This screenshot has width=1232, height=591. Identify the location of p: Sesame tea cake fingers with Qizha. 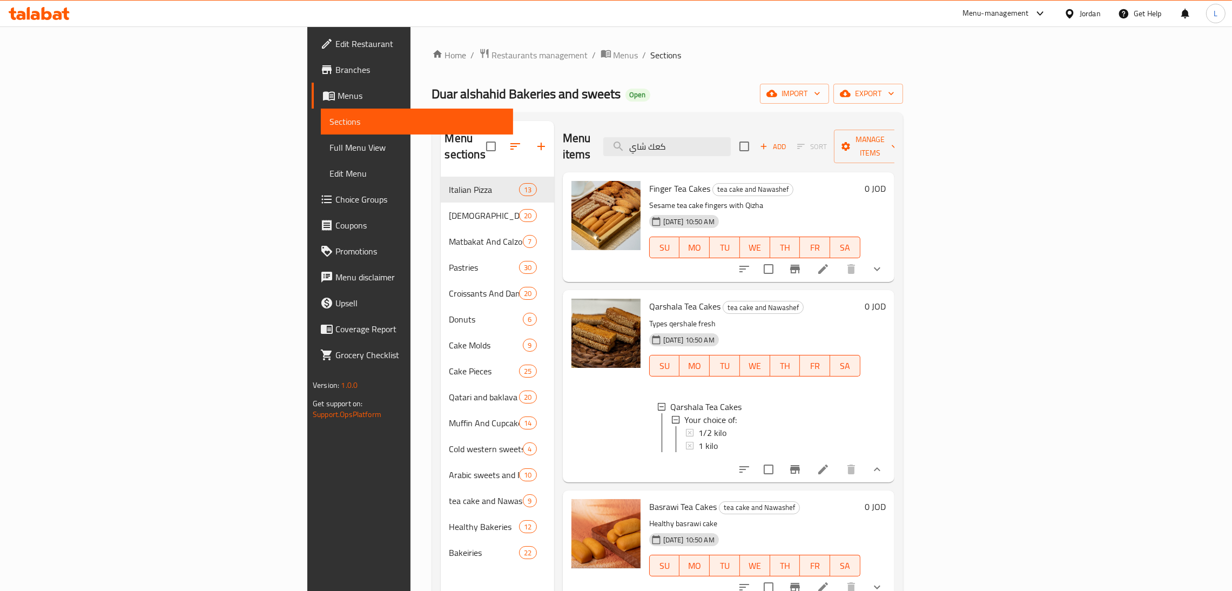
(755, 205).